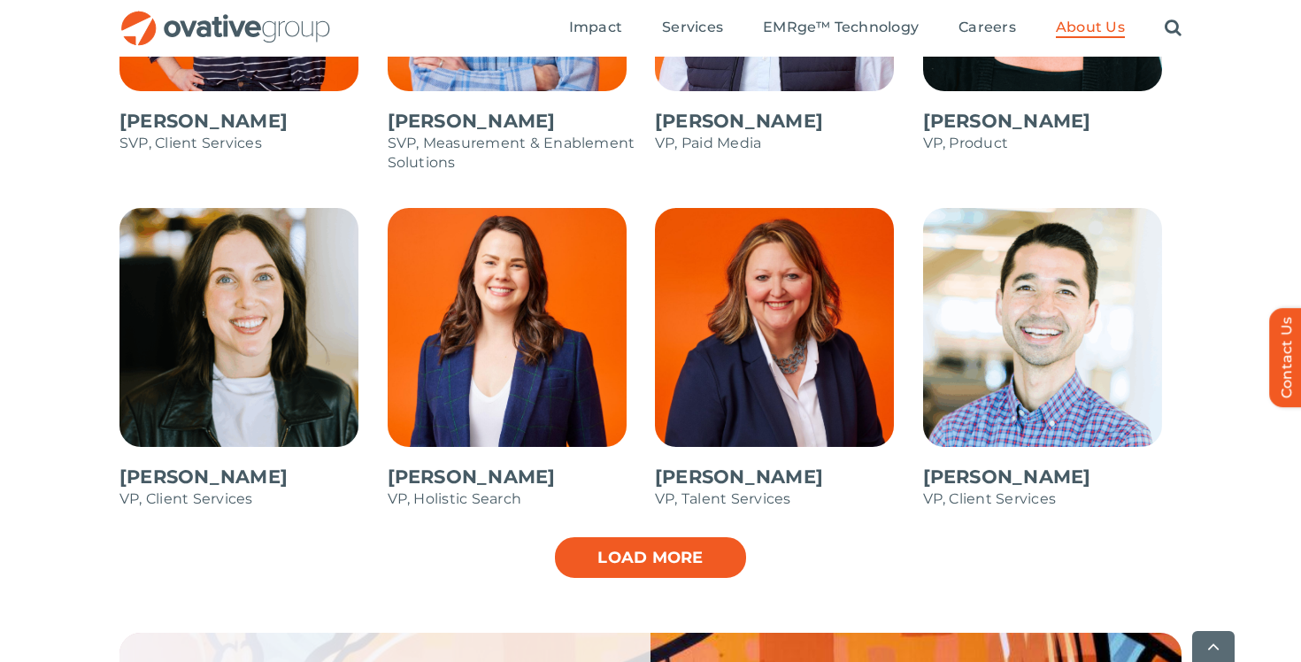  What do you see at coordinates (987, 27) in the screenshot?
I see `span: Careers` at bounding box center [987, 27].